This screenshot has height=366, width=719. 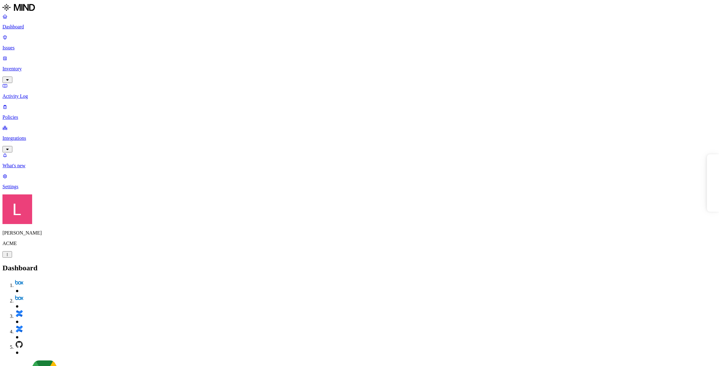 What do you see at coordinates (359, 27) in the screenshot?
I see `p: Dashboard` at bounding box center [359, 27].